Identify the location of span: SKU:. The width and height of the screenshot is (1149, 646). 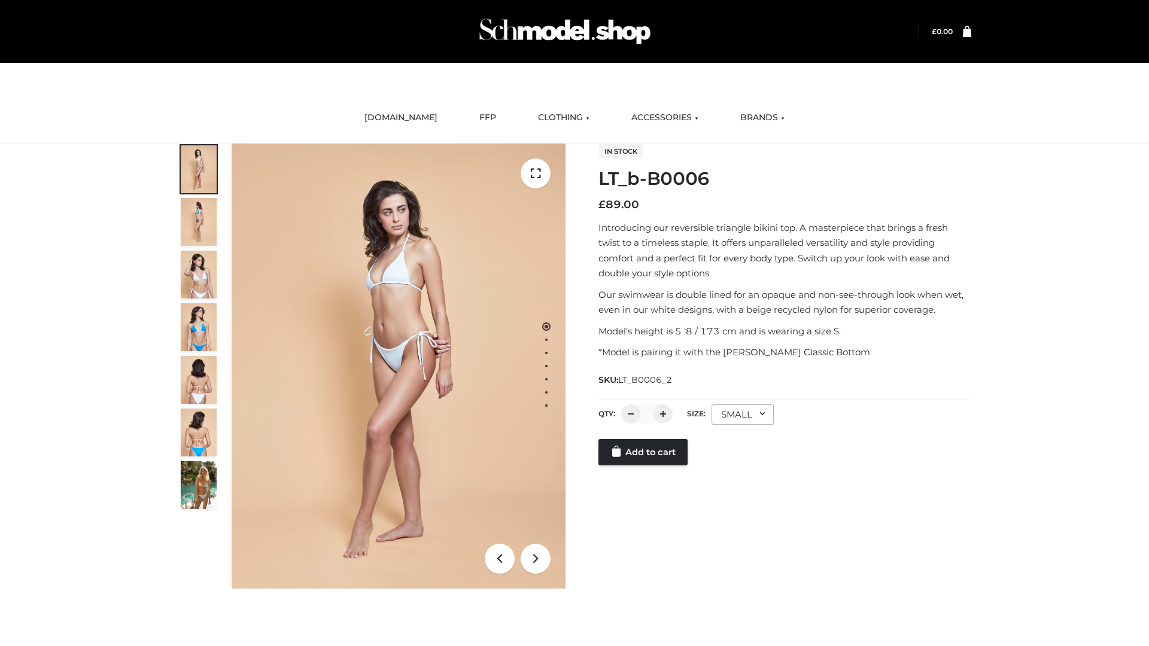
(636, 380).